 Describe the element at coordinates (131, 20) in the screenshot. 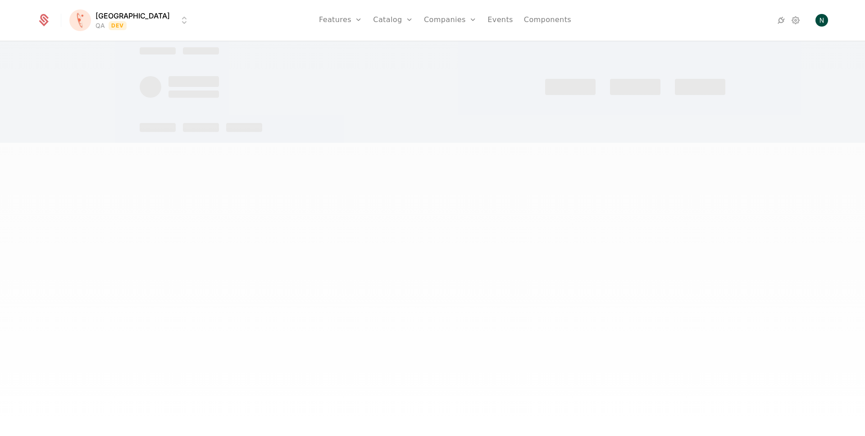

I see `button: Select environment` at that location.